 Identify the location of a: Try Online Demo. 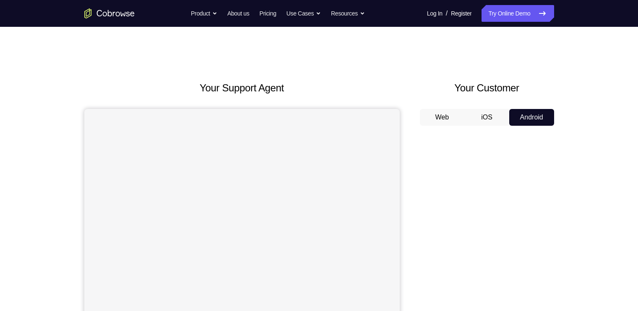
(518, 13).